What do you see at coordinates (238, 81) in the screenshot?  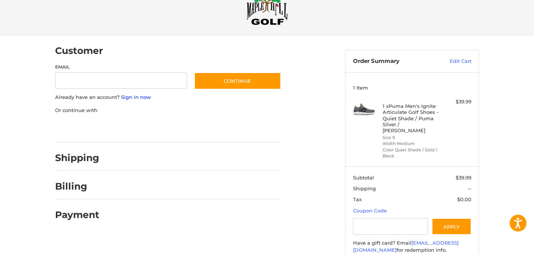 I see `button: Continue` at bounding box center [238, 81].